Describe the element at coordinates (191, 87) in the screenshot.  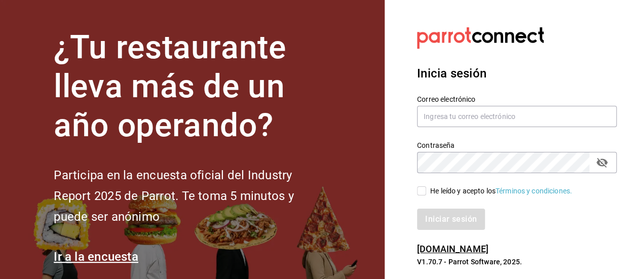
I see `h1: ¿Tu restaurante lleva más de un año operando?` at that location.